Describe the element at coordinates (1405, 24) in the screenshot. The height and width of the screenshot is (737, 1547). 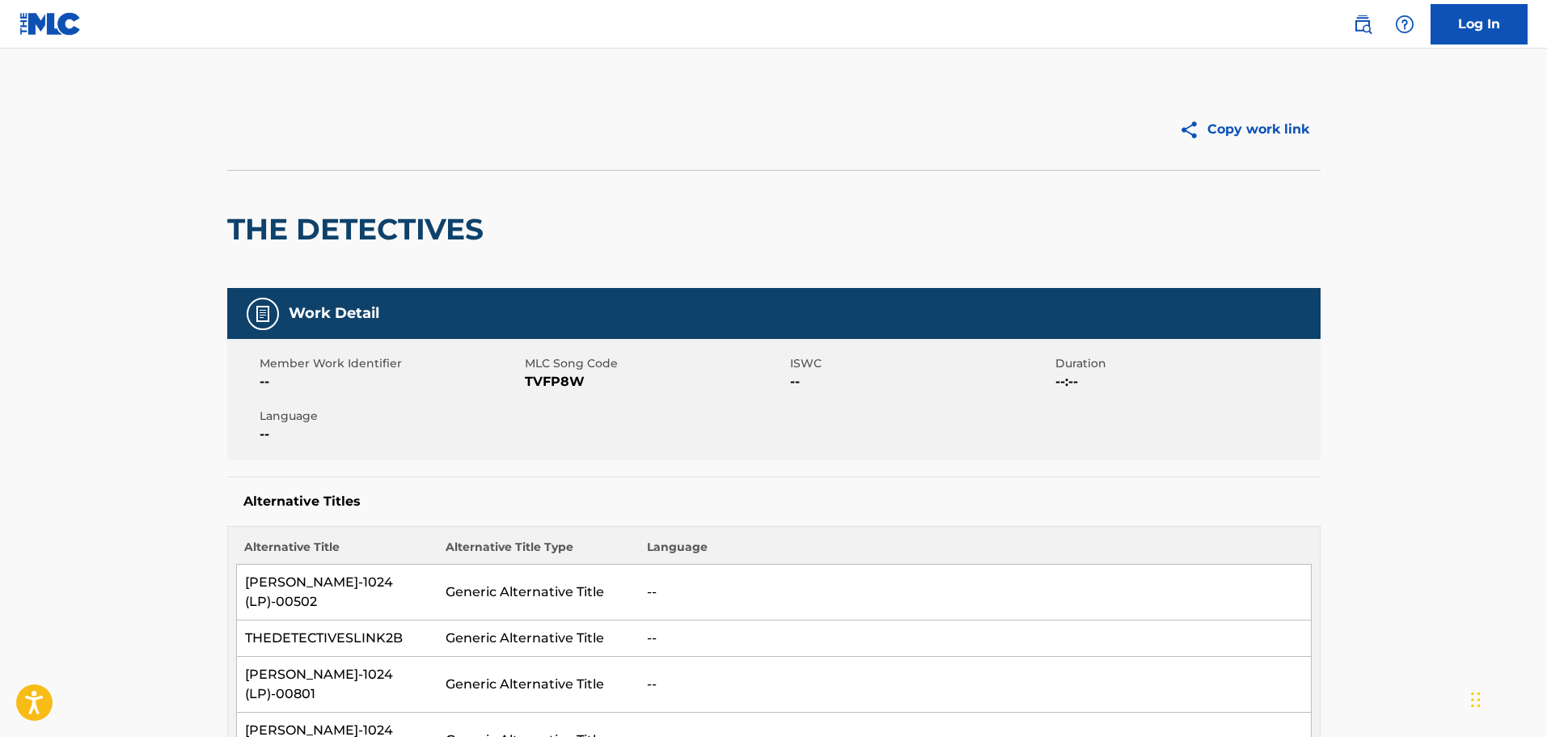
I see `div: Help` at that location.